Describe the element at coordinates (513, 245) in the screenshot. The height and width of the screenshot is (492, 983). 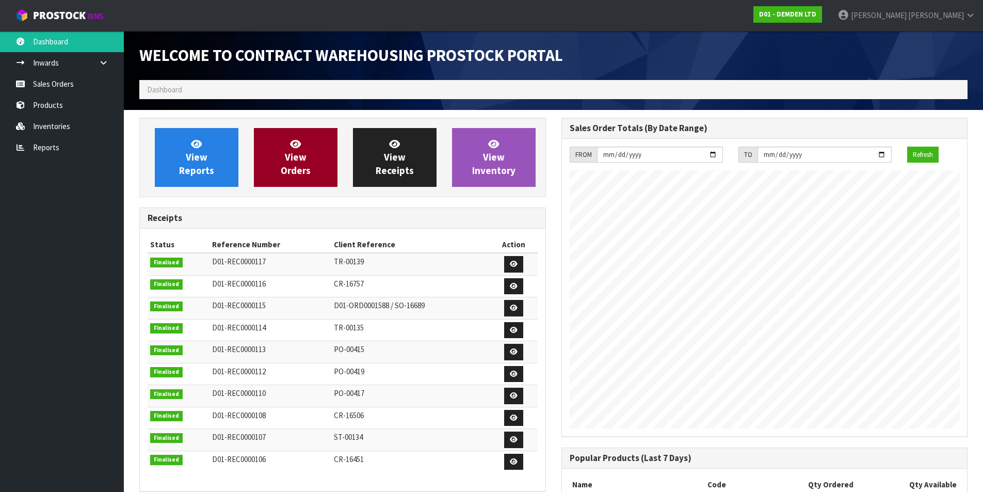
I see `th: Action` at that location.